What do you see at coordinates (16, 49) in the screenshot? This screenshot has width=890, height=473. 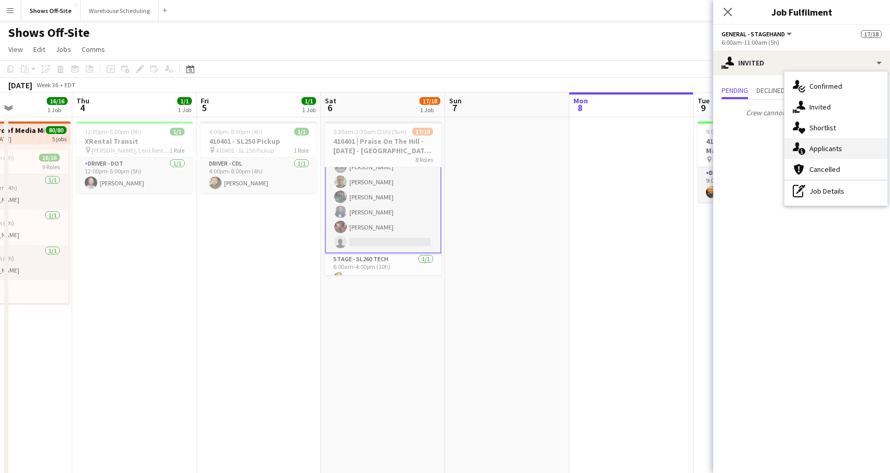 I see `span: View` at bounding box center [16, 49].